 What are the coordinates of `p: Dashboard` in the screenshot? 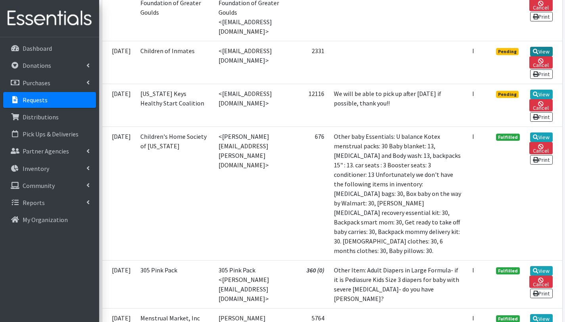 It's located at (37, 48).